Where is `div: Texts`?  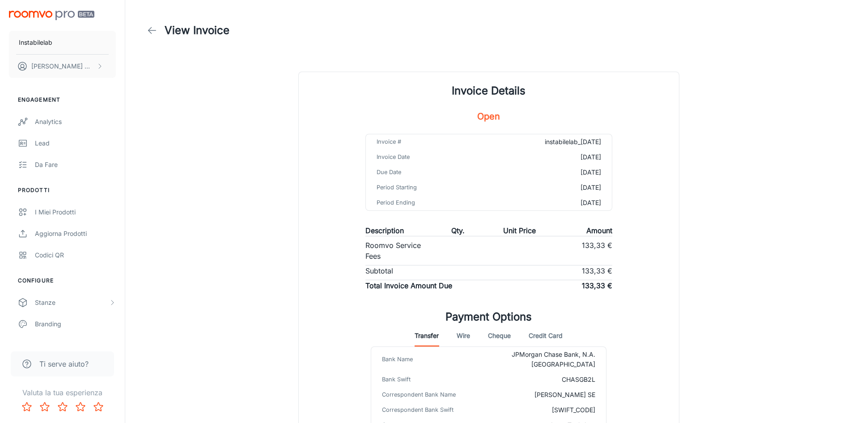 div: Texts is located at coordinates (75, 345).